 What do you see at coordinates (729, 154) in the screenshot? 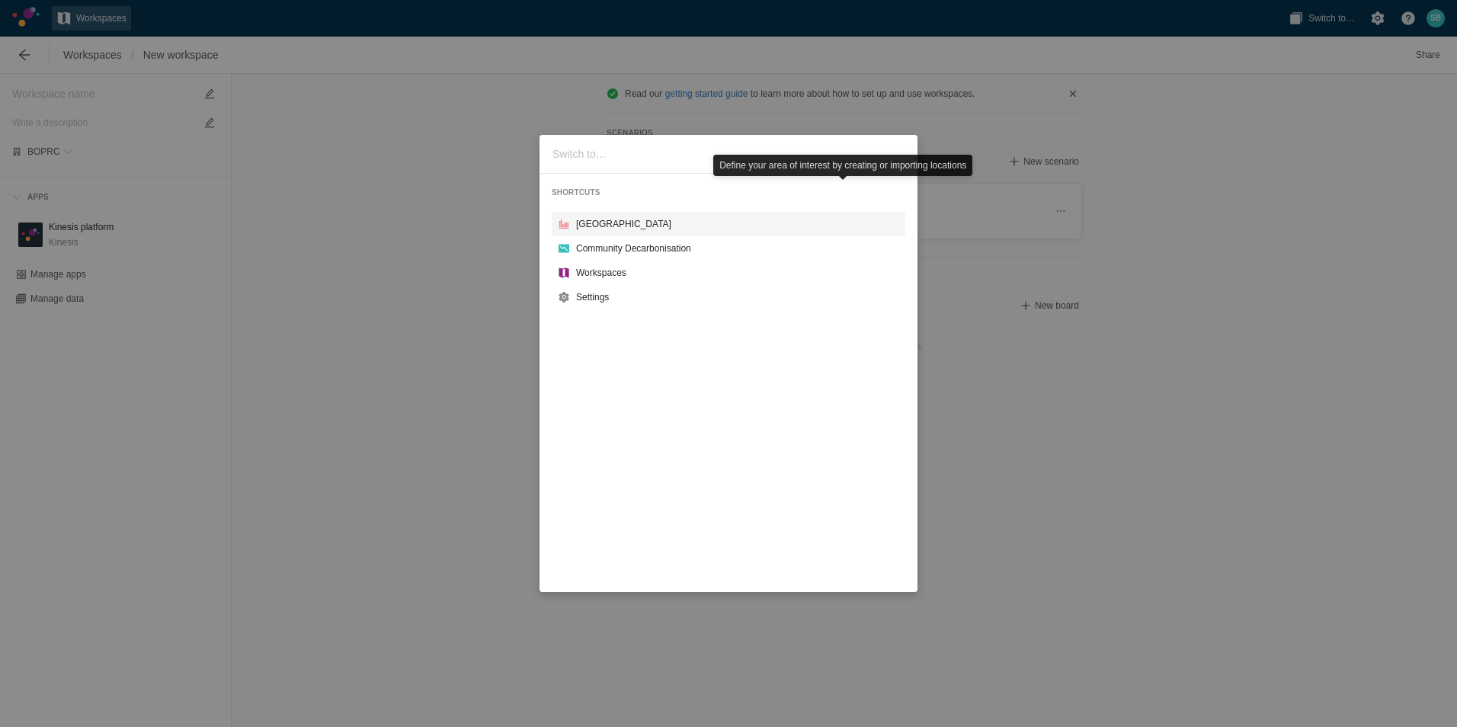
I see `input: Switch to…` at bounding box center [729, 154].